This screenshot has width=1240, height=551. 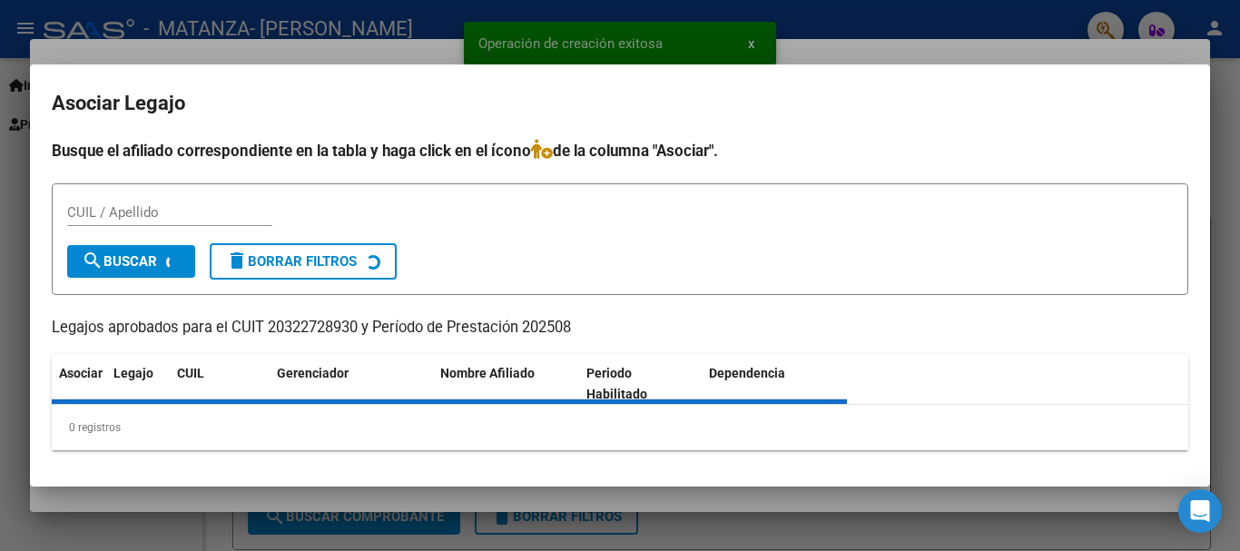 I want to click on span: Periodo Habilitado, so click(x=616, y=383).